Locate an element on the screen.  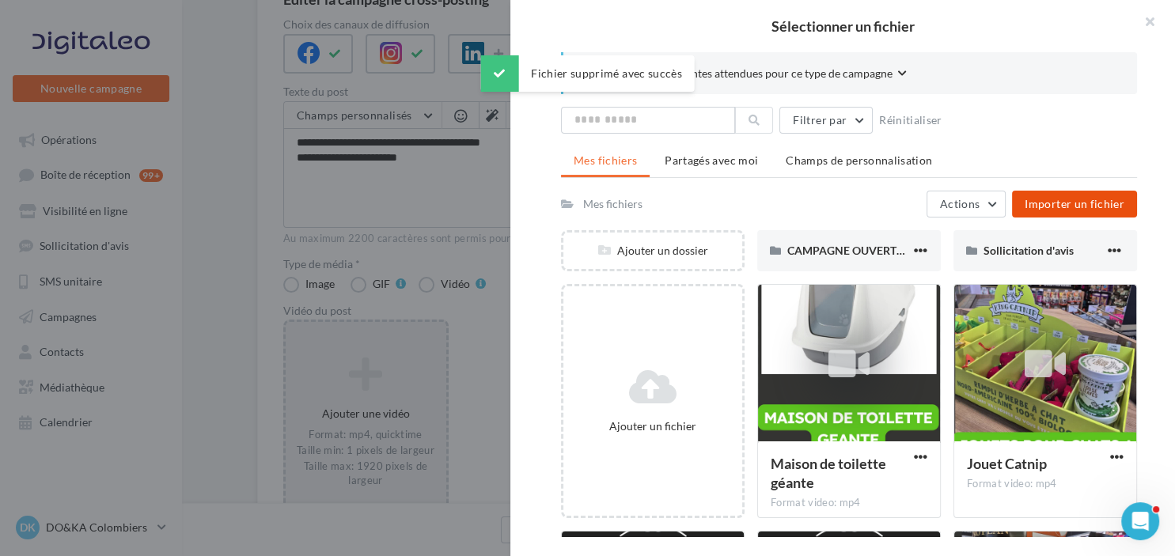
button: Importer un fichier is located at coordinates (1075, 204).